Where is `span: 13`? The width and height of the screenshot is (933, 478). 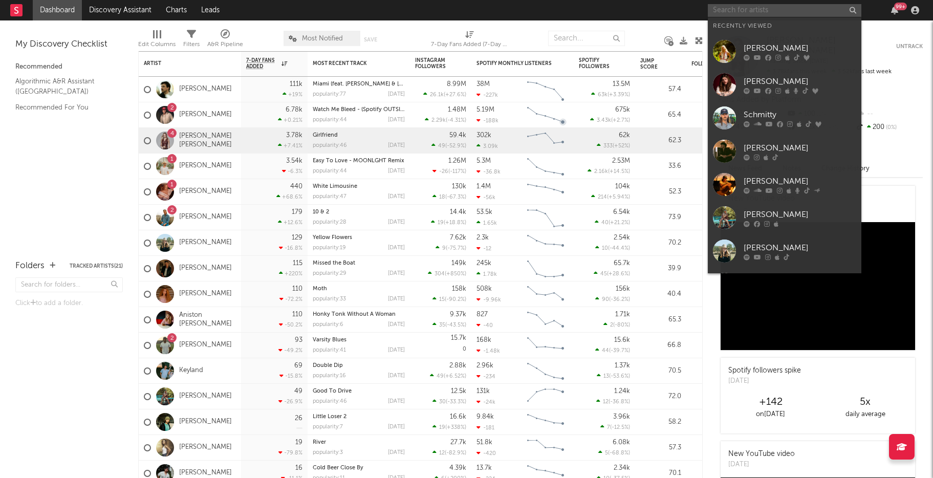 span: 13 is located at coordinates (606, 376).